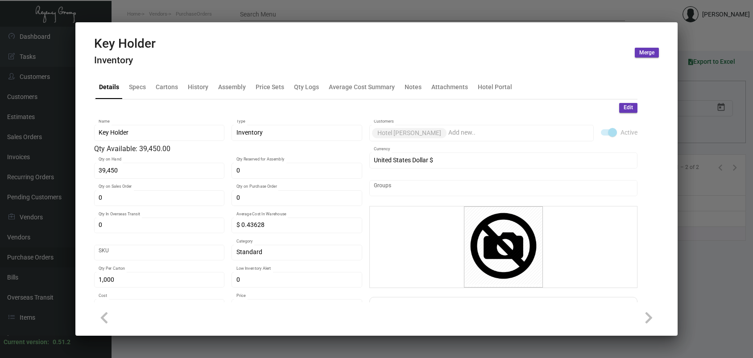  Describe the element at coordinates (628, 108) in the screenshot. I see `button: Edit` at that location.